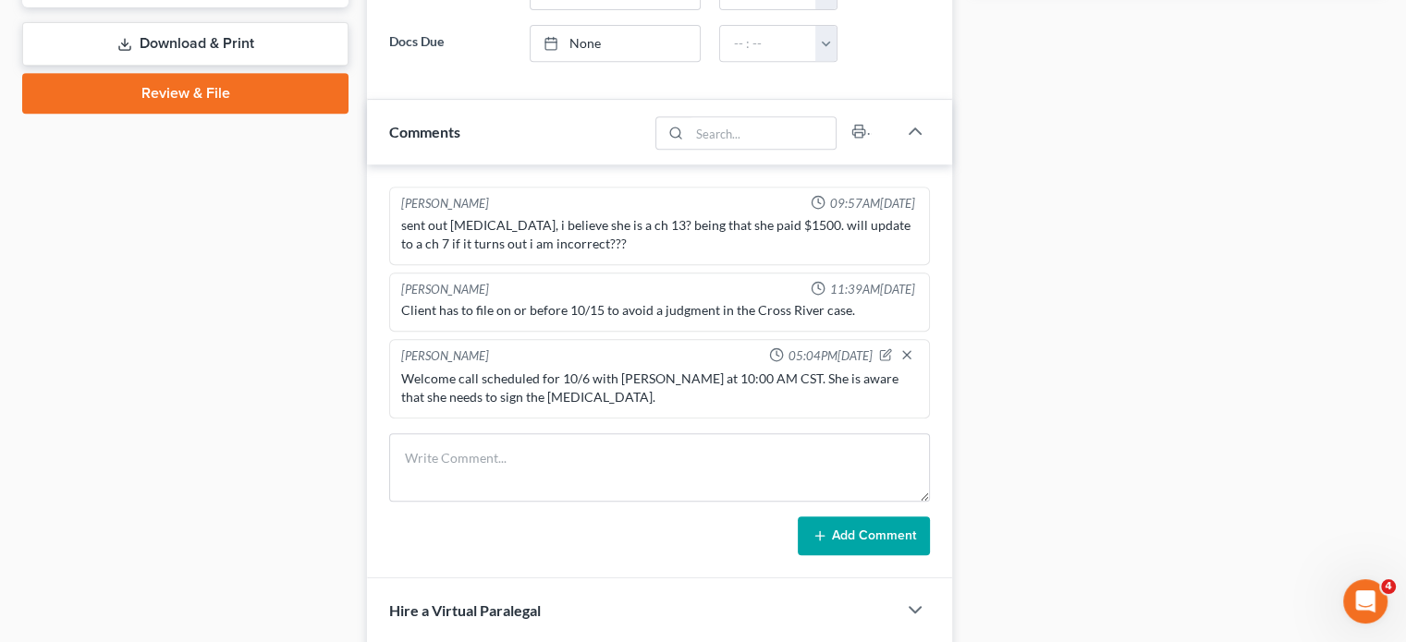 The height and width of the screenshot is (642, 1406). Describe the element at coordinates (659, 311) in the screenshot. I see `div: Client has to file on or before 10/15 to avoid a judgment in the Cross River case.` at that location.